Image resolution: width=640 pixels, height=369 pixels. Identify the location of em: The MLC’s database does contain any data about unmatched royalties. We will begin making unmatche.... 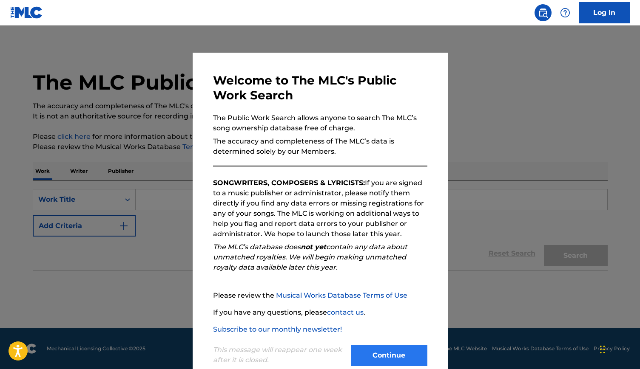
(310, 257).